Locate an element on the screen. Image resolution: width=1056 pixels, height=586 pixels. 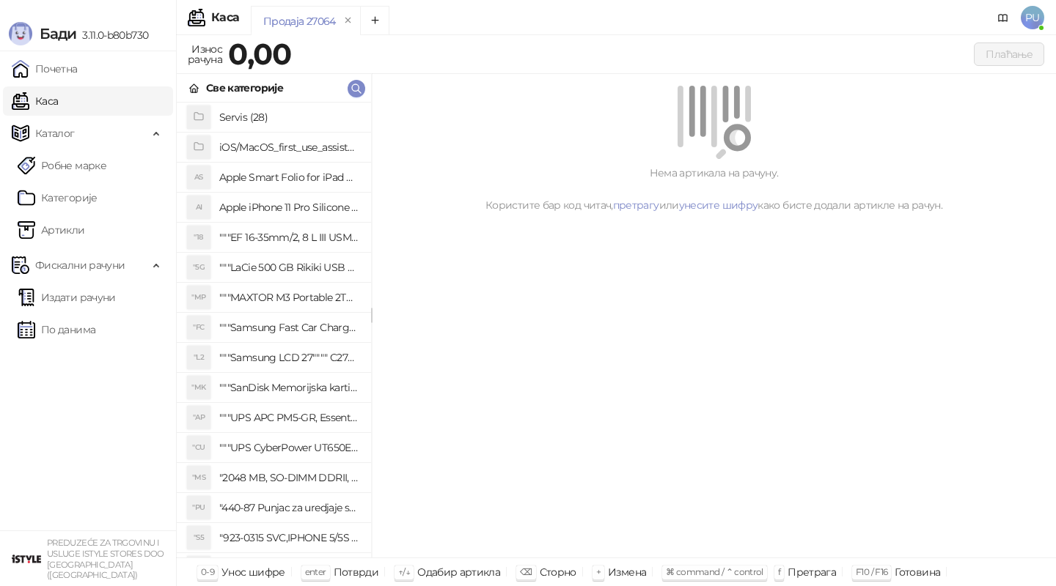
div: Каса is located at coordinates (225, 18).